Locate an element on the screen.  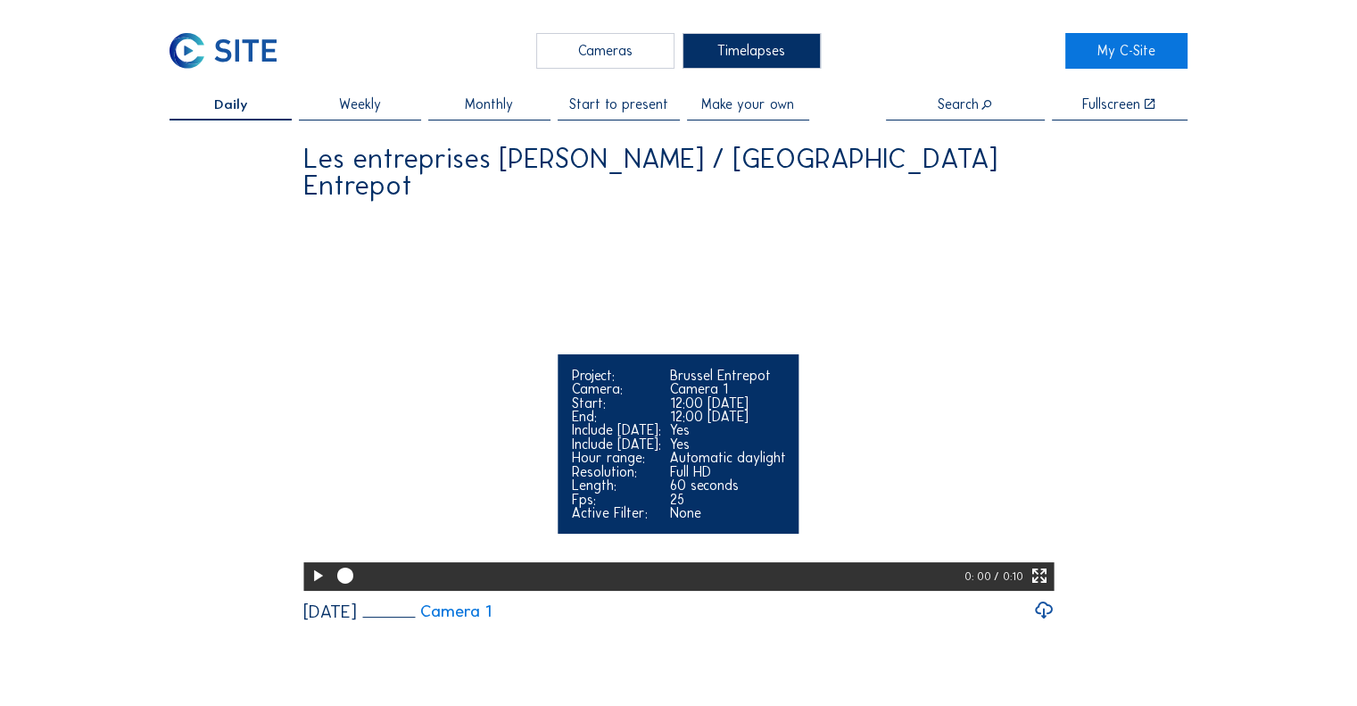
img: C-SITE Logo is located at coordinates (222, 51).